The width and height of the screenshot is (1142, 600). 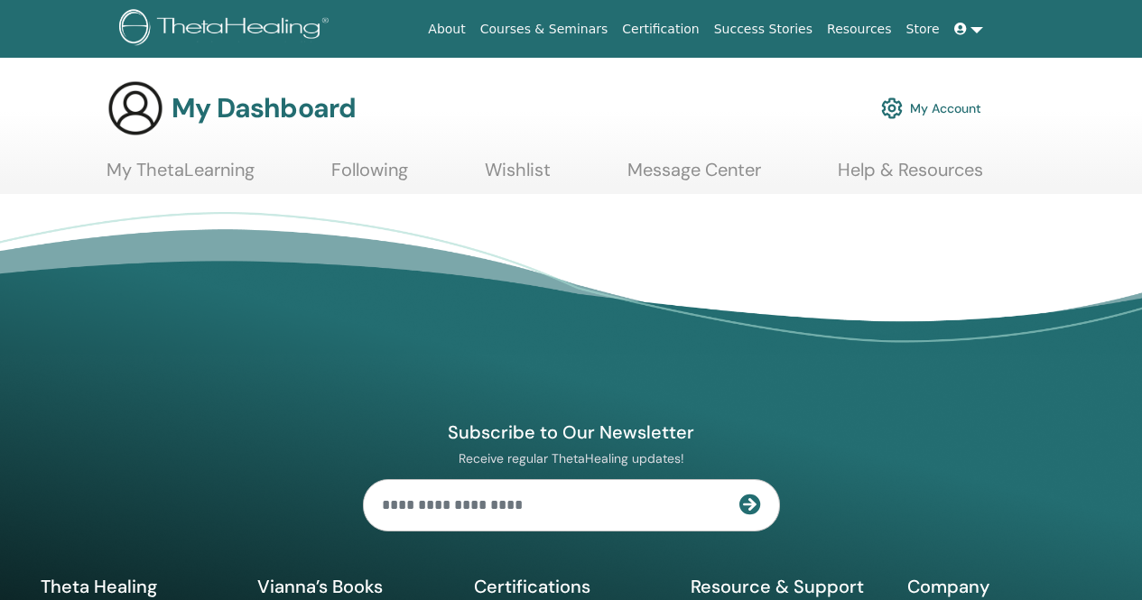 What do you see at coordinates (571, 432) in the screenshot?
I see `h4: Subscribe to Our Newsletter` at bounding box center [571, 432].